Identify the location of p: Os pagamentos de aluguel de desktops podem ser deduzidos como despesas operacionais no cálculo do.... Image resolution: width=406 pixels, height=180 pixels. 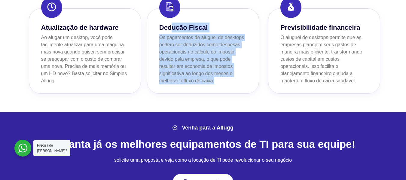
(203, 59).